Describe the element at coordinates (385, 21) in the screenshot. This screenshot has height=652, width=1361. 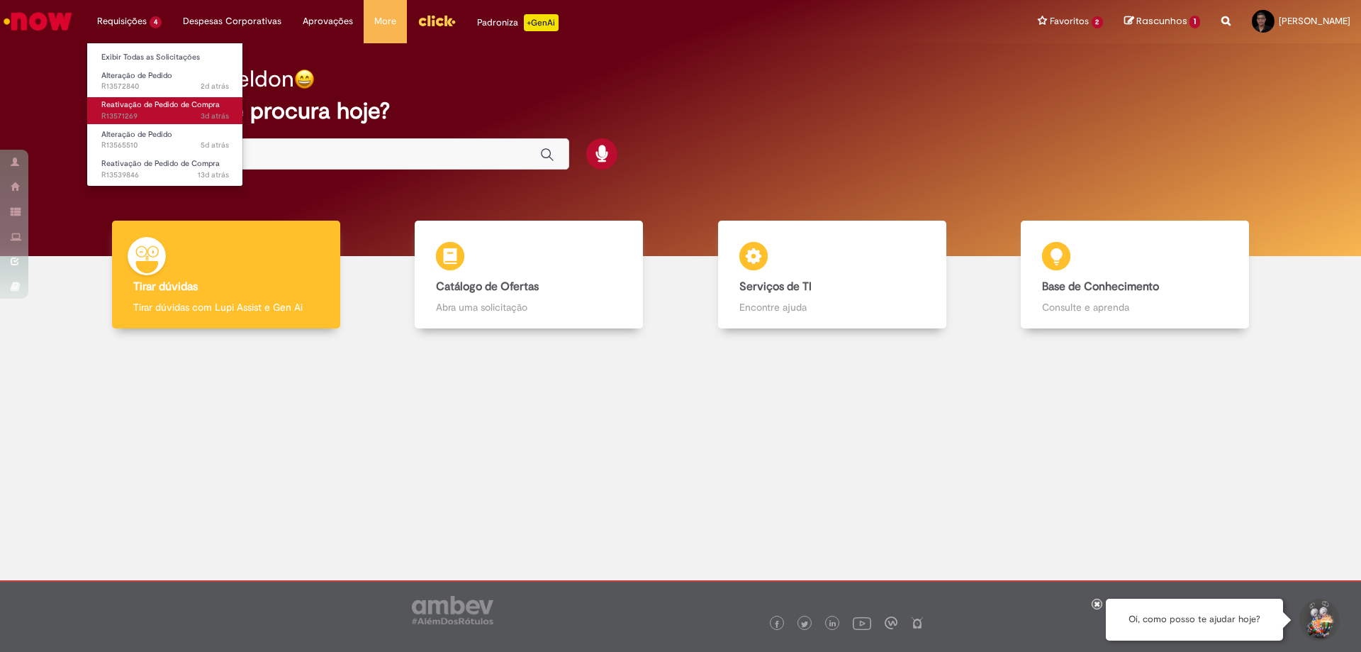
I see `span: More` at that location.